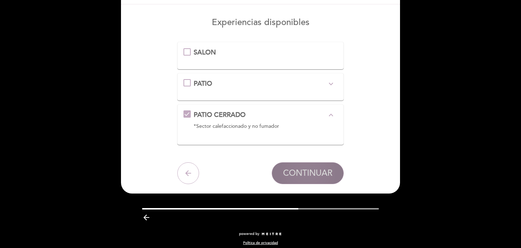 The width and height of the screenshot is (521, 248). What do you see at coordinates (260, 234) in the screenshot?
I see `a: powered by` at bounding box center [260, 234].